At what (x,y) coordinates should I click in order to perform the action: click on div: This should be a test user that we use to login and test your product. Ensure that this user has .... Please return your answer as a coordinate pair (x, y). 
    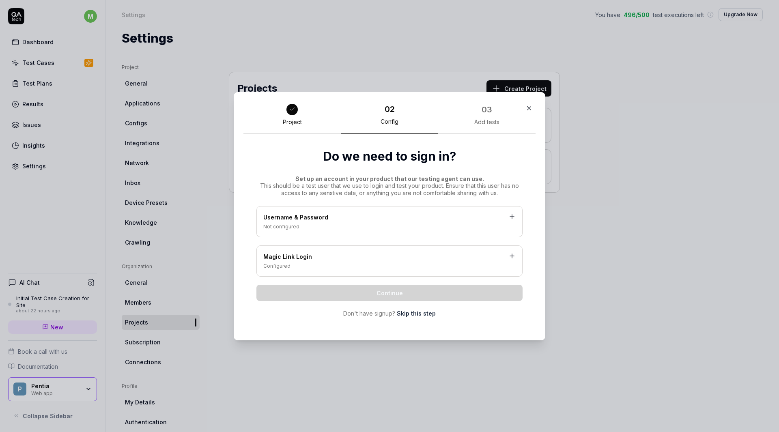
    Looking at the image, I should click on (390, 186).